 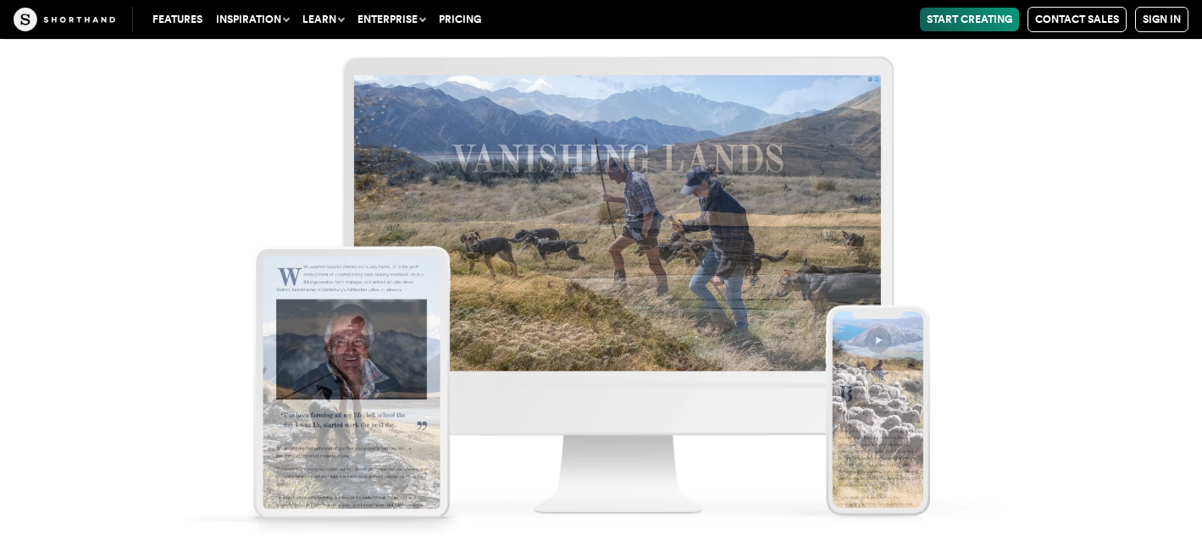 What do you see at coordinates (1161, 19) in the screenshot?
I see `a: Sign in` at bounding box center [1161, 19].